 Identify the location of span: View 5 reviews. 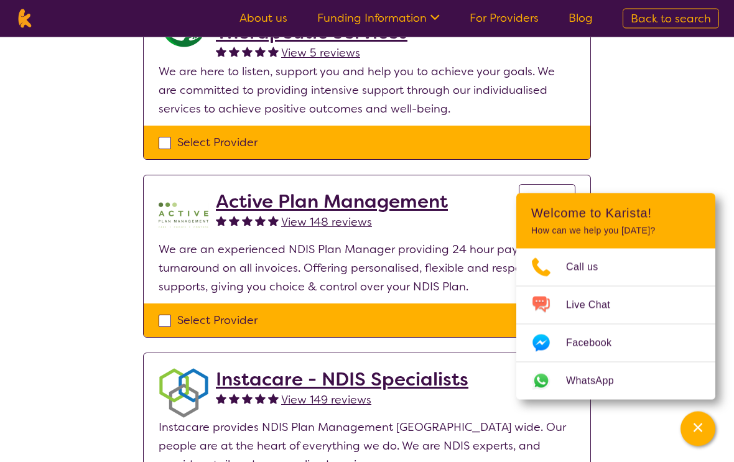
(320, 54).